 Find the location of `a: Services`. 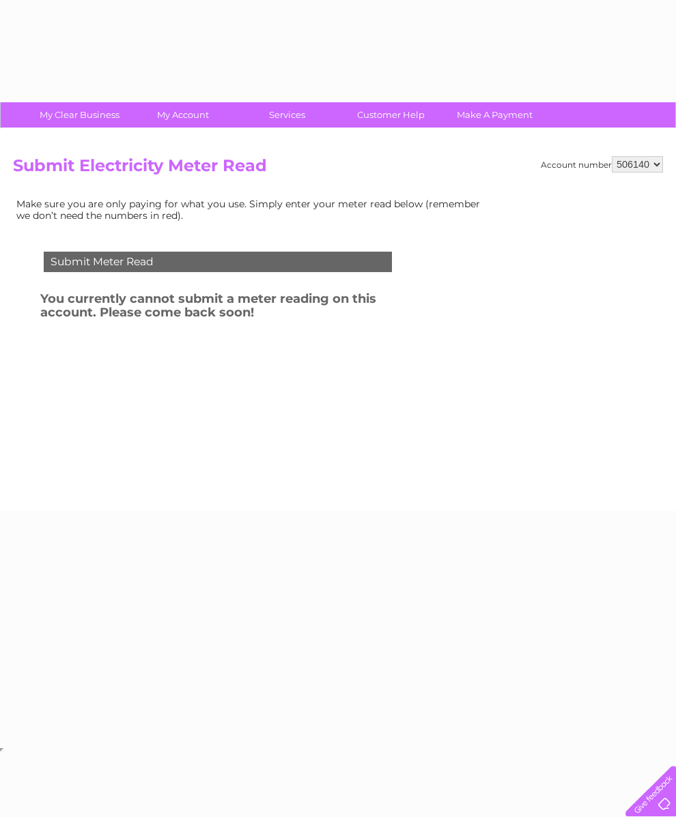

a: Services is located at coordinates (287, 115).